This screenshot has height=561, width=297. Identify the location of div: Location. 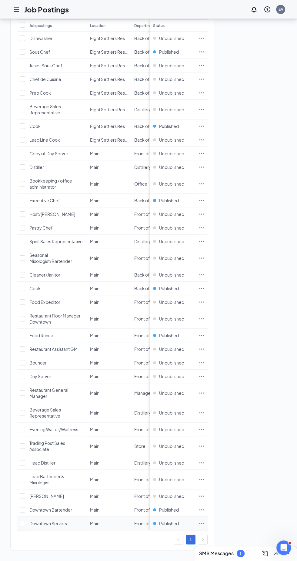
(98, 25).